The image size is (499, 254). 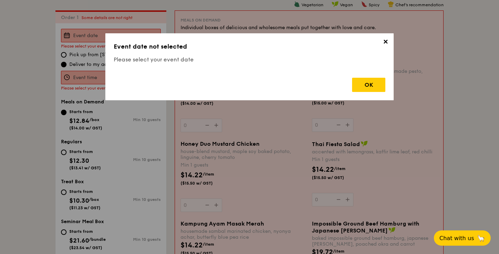 I want to click on h3: Event date not selected, so click(x=250, y=46).